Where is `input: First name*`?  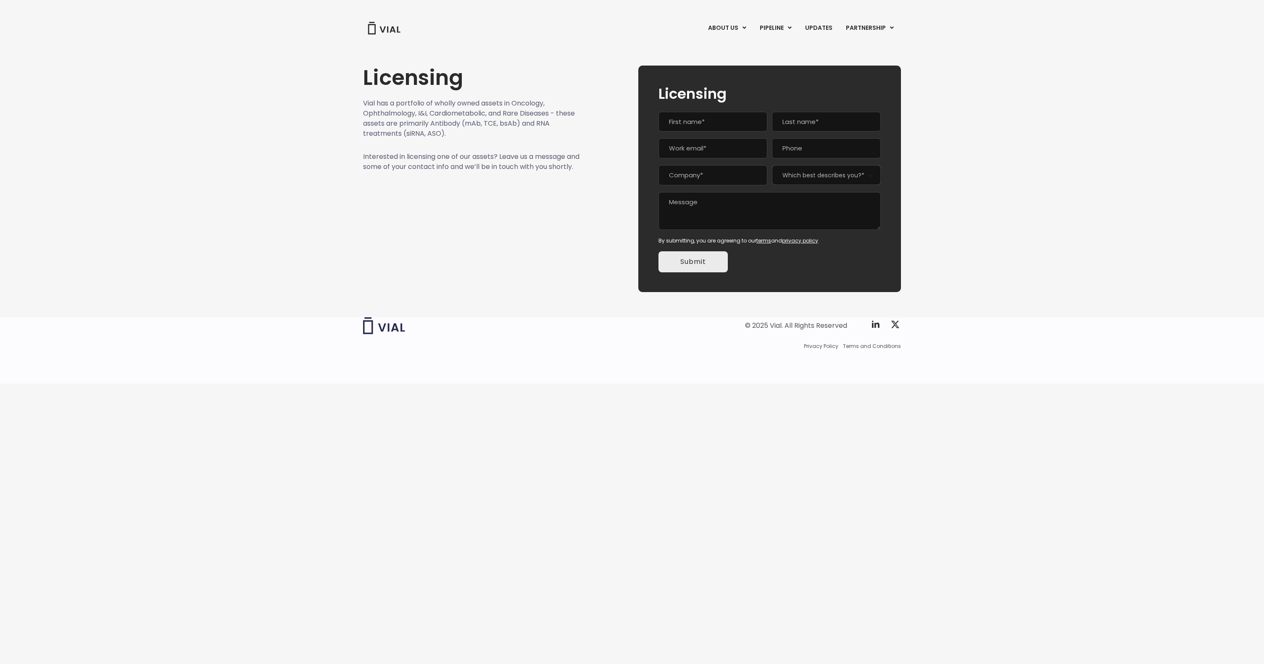 input: First name* is located at coordinates (713, 122).